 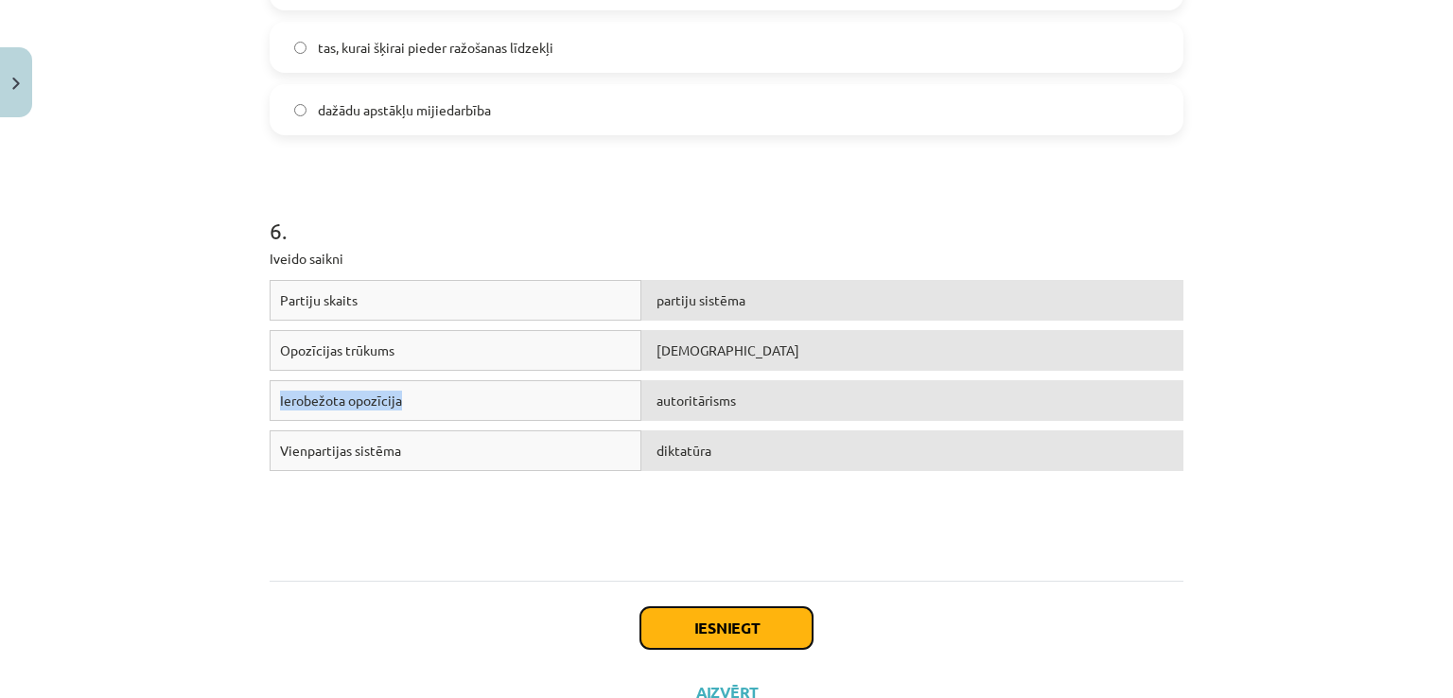 I want to click on span: diktatūra, so click(x=684, y=450).